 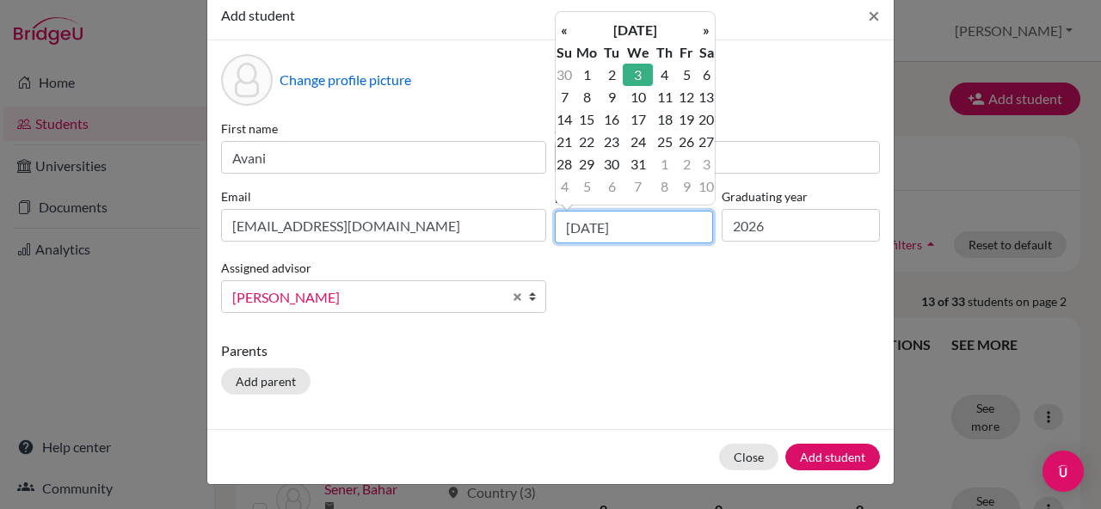 What do you see at coordinates (687, 142) in the screenshot?
I see `td: 26` at bounding box center [687, 142].